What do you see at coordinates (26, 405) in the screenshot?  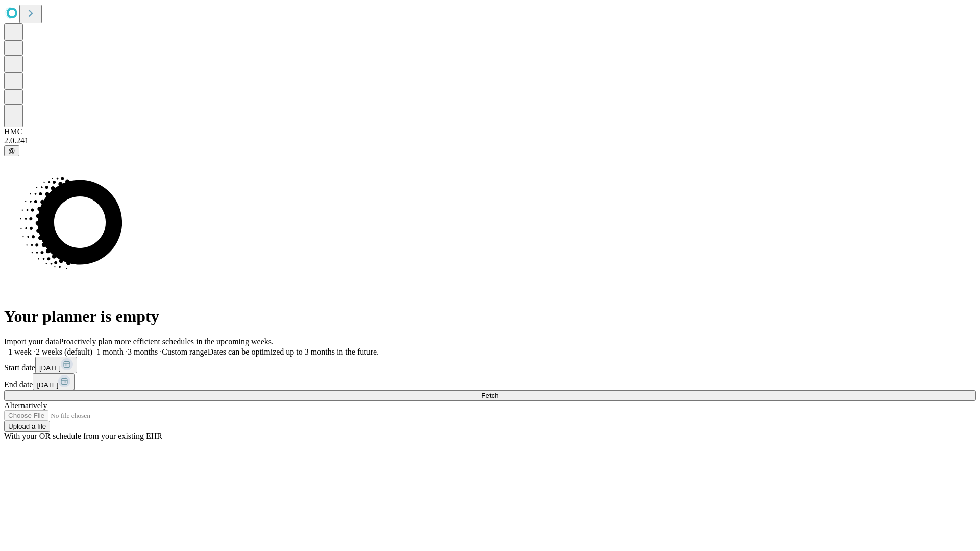 I see `span: Alternatively` at bounding box center [26, 405].